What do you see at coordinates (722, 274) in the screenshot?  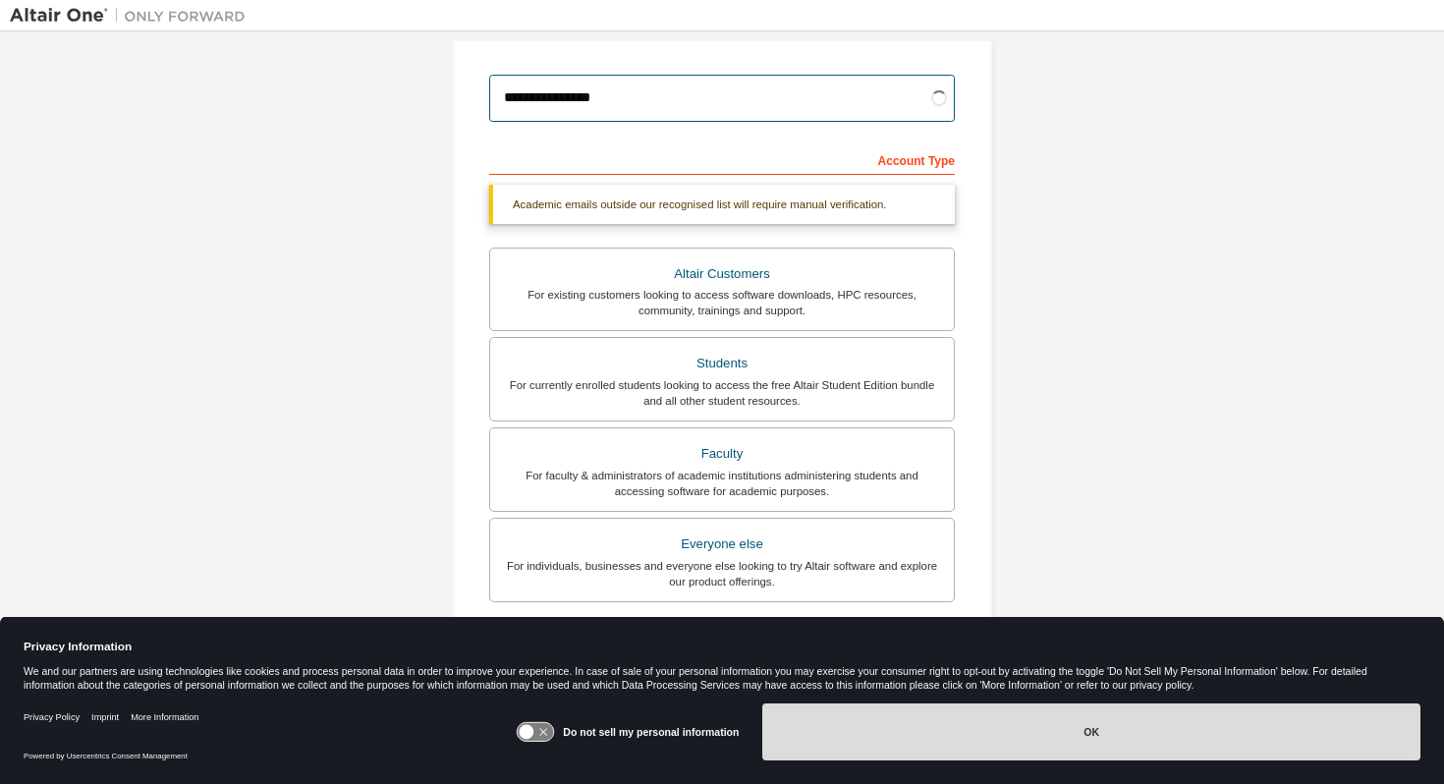 I see `div: Altair Customers` at bounding box center [722, 274].